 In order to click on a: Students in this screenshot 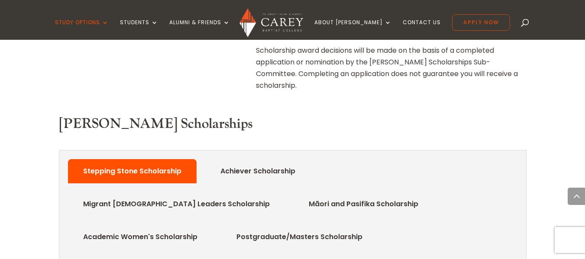, I will do `click(139, 29)`.